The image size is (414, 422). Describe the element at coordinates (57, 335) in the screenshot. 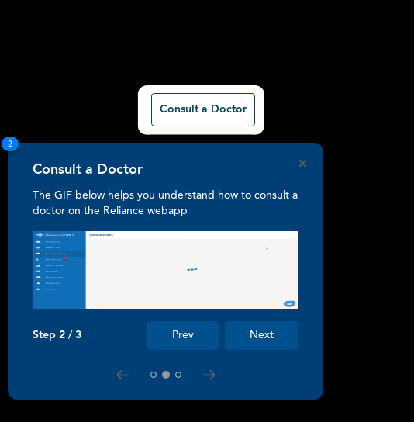

I see `p: Step 2 / 3` at that location.